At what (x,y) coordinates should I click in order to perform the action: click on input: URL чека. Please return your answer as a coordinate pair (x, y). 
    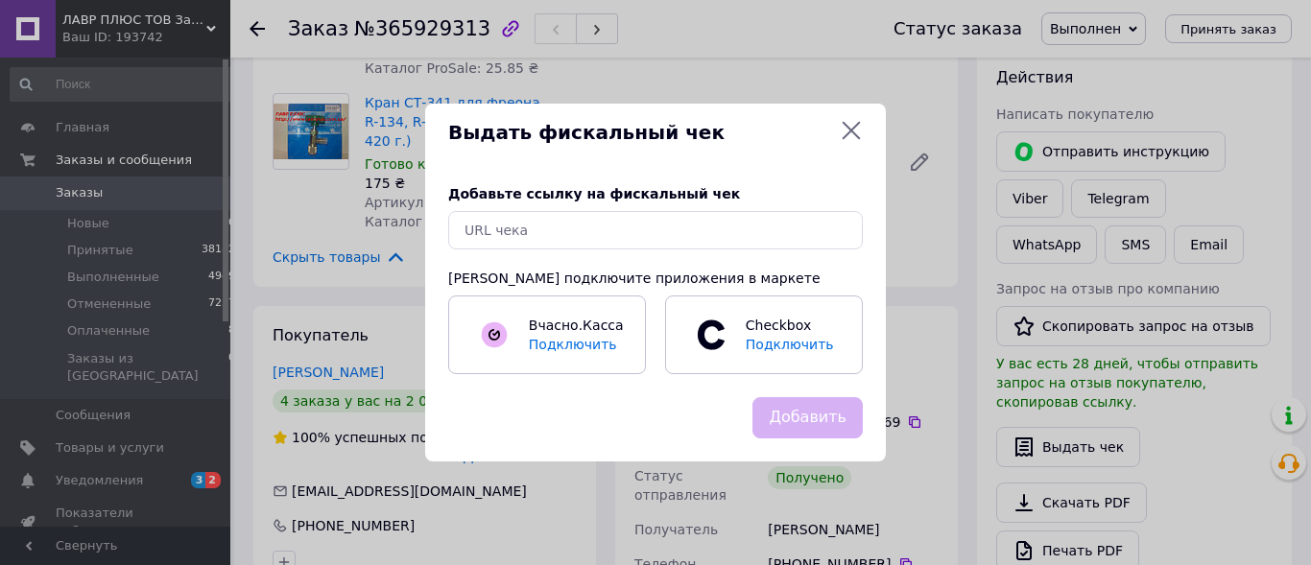
    Looking at the image, I should click on (655, 230).